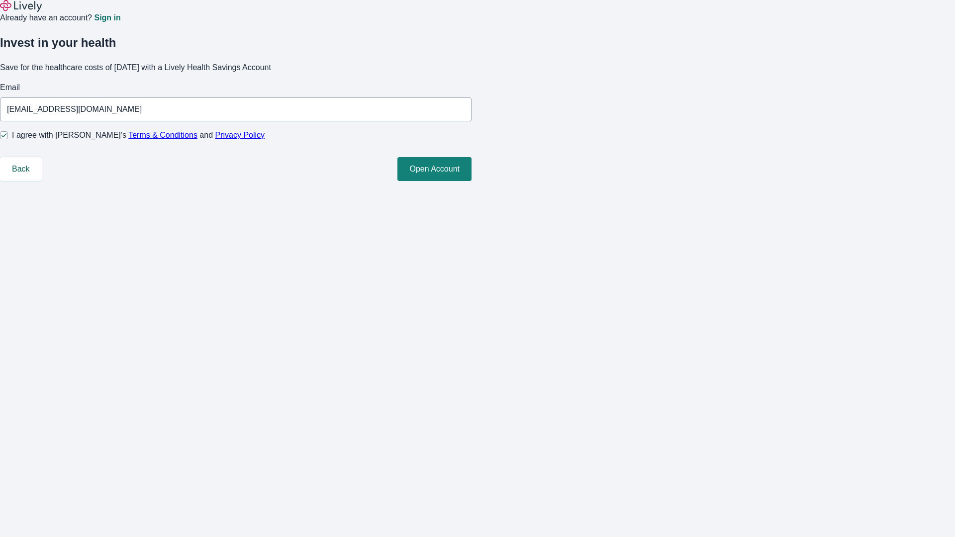 The image size is (955, 537). Describe the element at coordinates (434, 169) in the screenshot. I see `button: Open Account` at that location.